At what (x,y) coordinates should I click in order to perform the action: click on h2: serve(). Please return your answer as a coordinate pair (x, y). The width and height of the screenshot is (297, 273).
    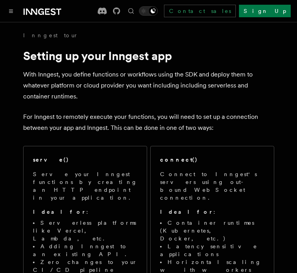
    Looking at the image, I should click on (51, 159).